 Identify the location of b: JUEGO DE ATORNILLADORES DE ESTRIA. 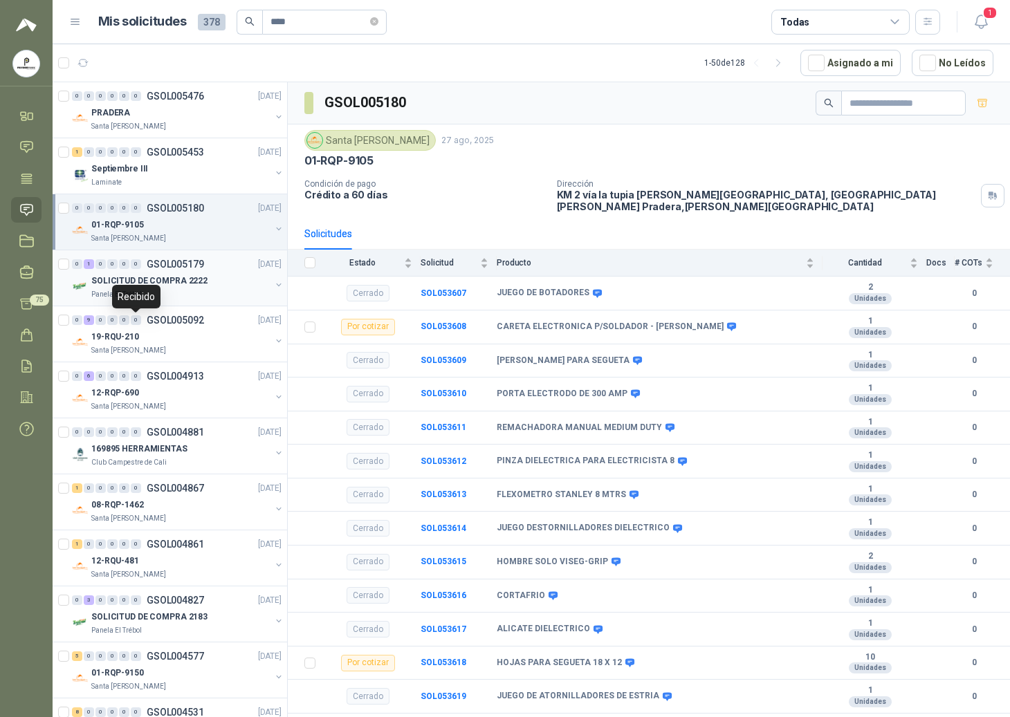
(578, 697).